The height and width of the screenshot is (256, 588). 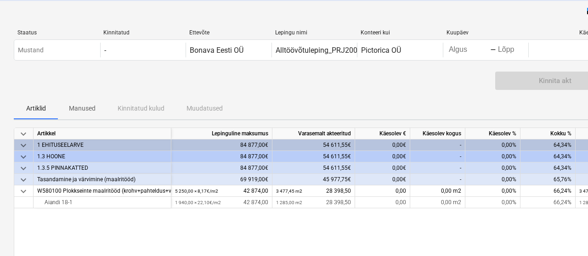 I want to click on div: Ettevõte, so click(x=228, y=33).